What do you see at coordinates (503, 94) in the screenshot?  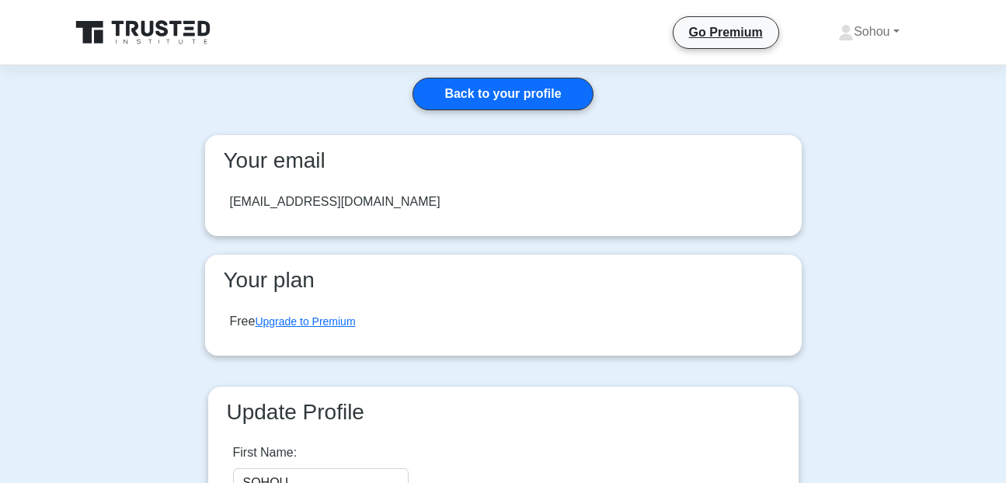 I see `a: Back to your profile` at bounding box center [503, 94].